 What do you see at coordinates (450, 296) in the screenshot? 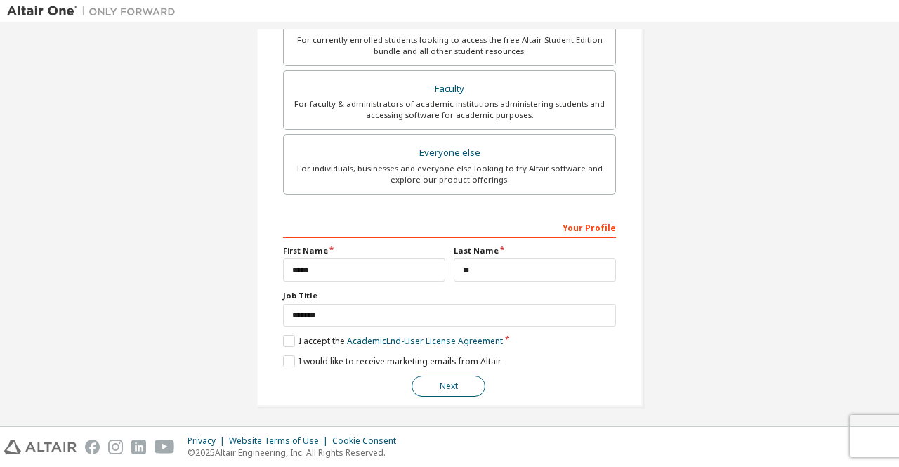
I see `label: Job Title` at bounding box center [450, 296].